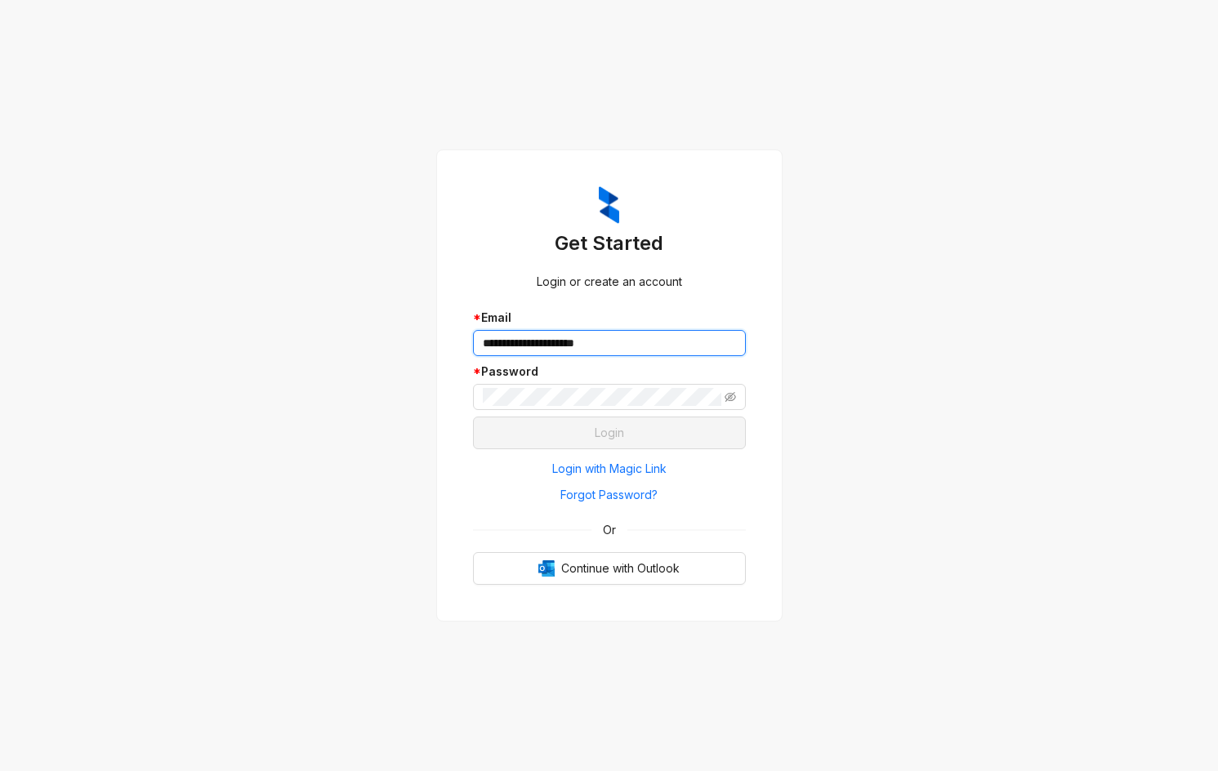  What do you see at coordinates (610, 318) in the screenshot?
I see `div: Email` at bounding box center [610, 318].